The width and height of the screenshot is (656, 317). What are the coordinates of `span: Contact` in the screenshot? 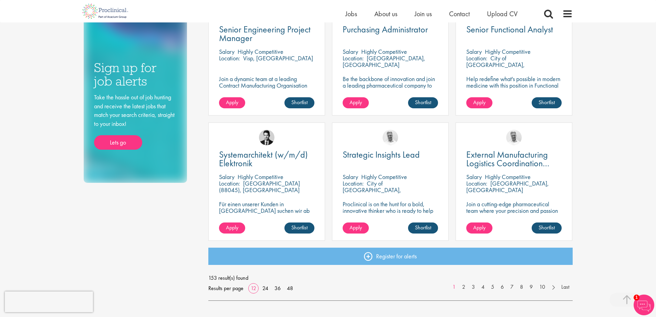 It's located at (460, 14).